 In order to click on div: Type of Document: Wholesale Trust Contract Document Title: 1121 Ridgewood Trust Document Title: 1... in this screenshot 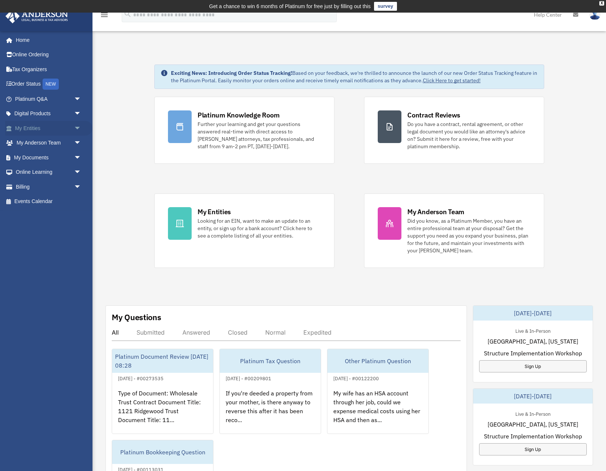, I will do `click(163, 411)`.